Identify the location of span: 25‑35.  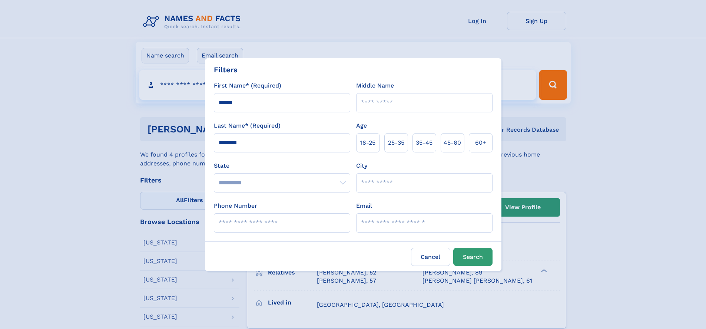
(396, 143).